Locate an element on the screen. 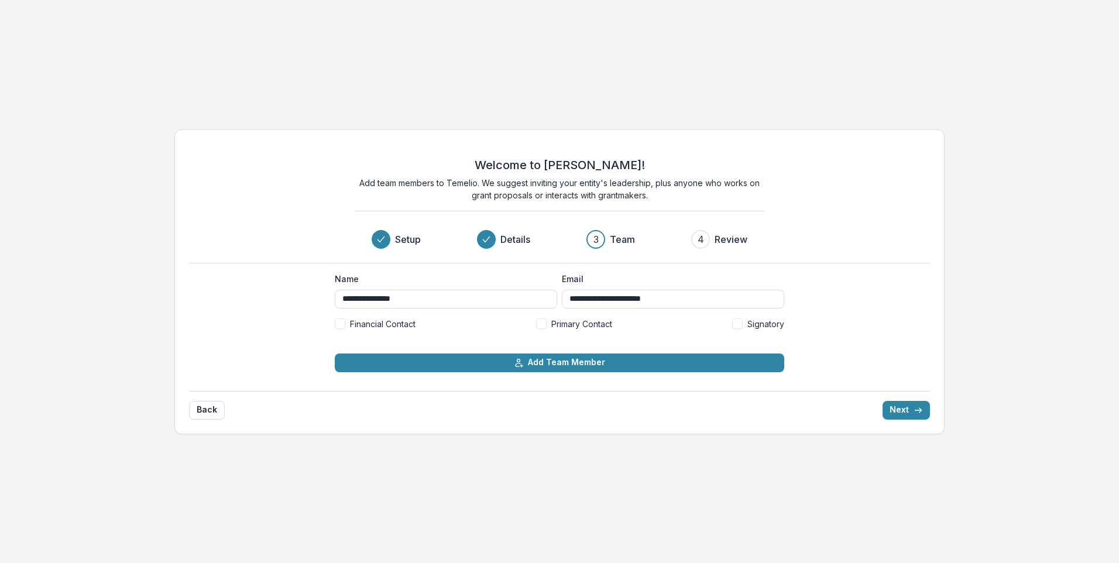  button: Next is located at coordinates (906, 410).